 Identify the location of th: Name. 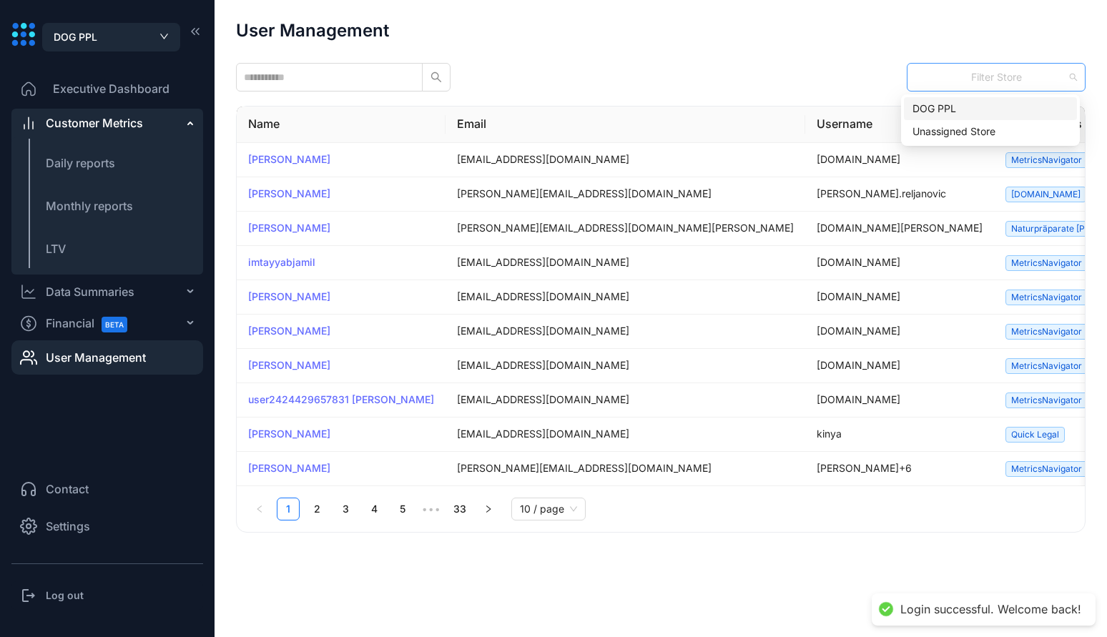
(341, 124).